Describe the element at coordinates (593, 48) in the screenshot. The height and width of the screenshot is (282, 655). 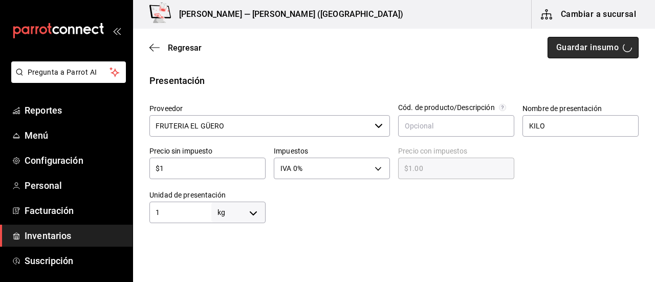
I see `button: Guardar insumo` at that location.